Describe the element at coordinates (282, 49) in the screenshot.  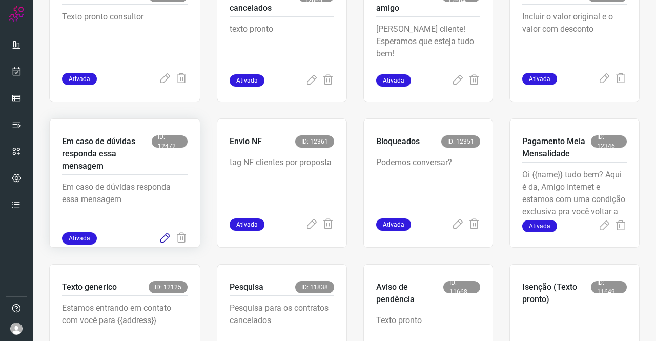
I see `p: texto pronto` at that location.